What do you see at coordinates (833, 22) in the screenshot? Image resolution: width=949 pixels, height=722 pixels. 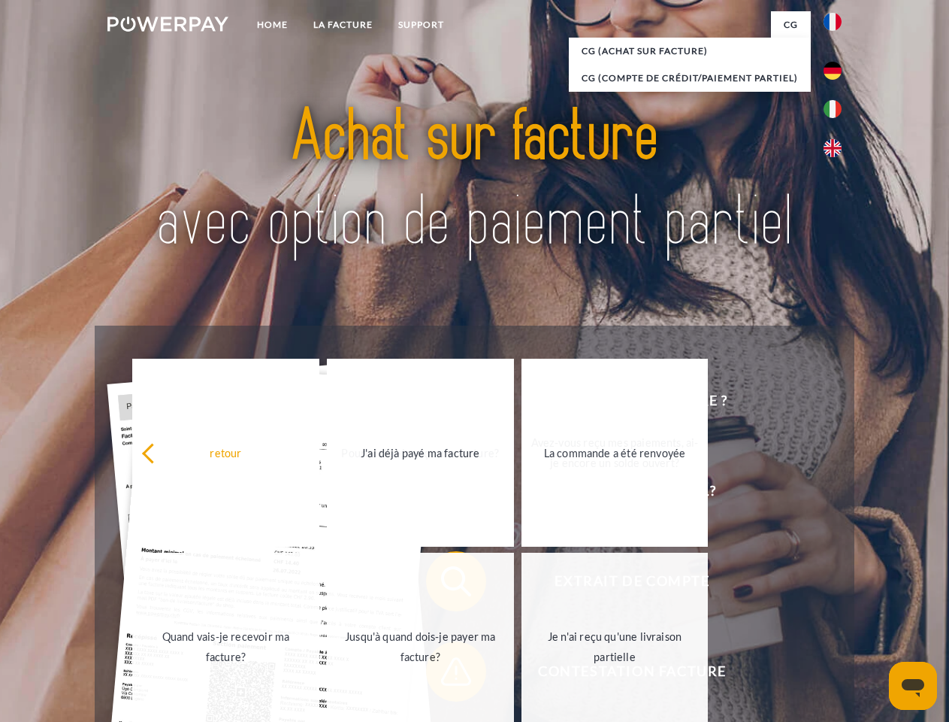 I see `img: fr` at bounding box center [833, 22].